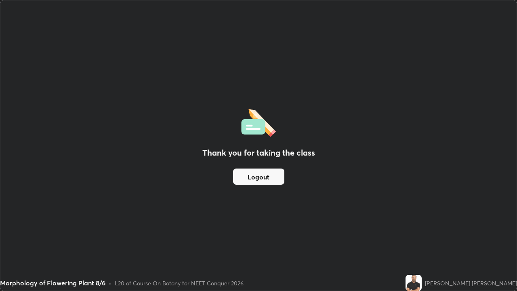  I want to click on h2: Thank you for taking the class, so click(259, 153).